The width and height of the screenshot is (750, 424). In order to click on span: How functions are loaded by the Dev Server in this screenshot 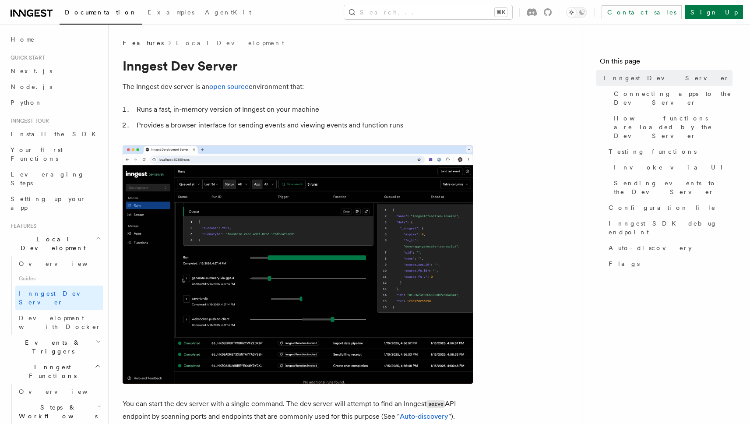, I will do `click(673, 127)`.